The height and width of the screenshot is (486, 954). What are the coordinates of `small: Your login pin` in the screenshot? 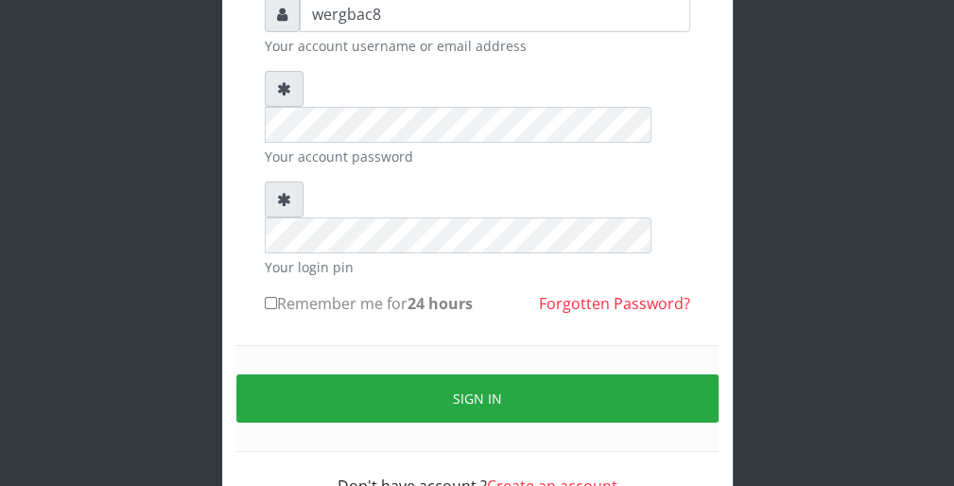 It's located at (478, 267).